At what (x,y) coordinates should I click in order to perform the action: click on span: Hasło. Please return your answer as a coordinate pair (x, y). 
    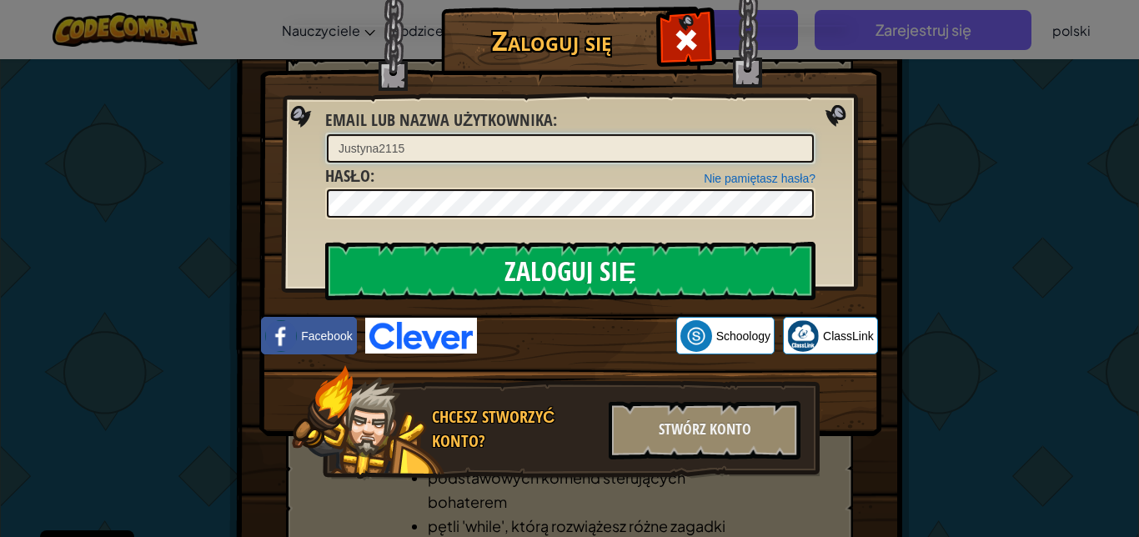
    Looking at the image, I should click on (348, 175).